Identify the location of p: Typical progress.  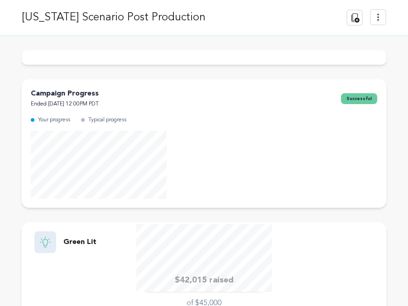
(107, 120).